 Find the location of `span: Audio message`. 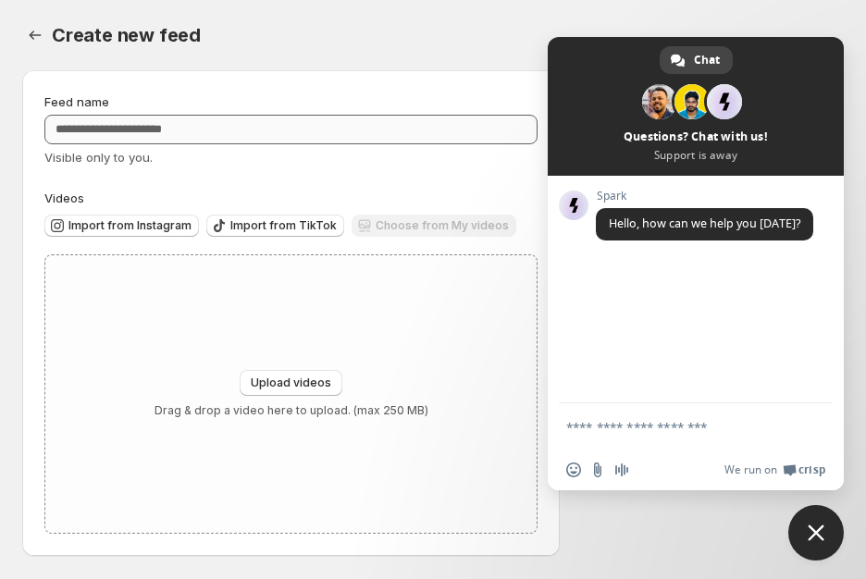

span: Audio message is located at coordinates (622, 470).